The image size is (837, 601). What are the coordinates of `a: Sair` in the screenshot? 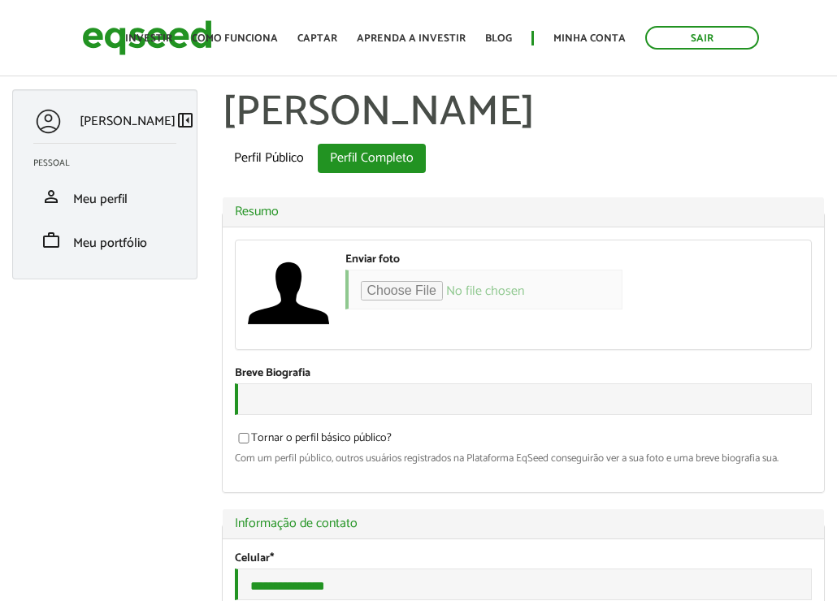 It's located at (702, 37).